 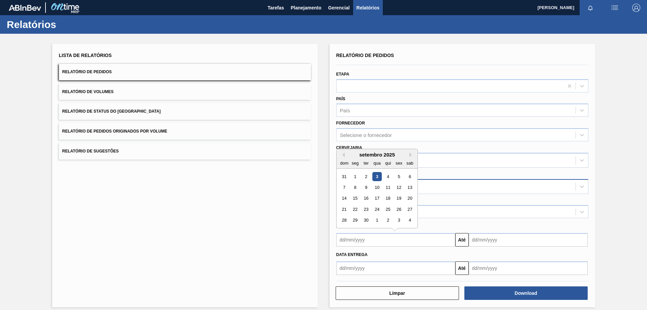 What do you see at coordinates (409, 187) in the screenshot?
I see `div: Choose sábado, 13 de setembro de 2025` at bounding box center [409, 187].